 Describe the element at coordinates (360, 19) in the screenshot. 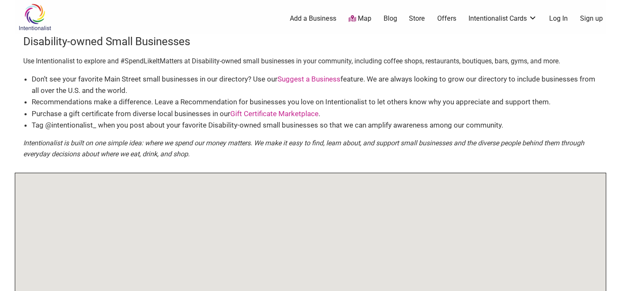

I see `a: Map` at that location.